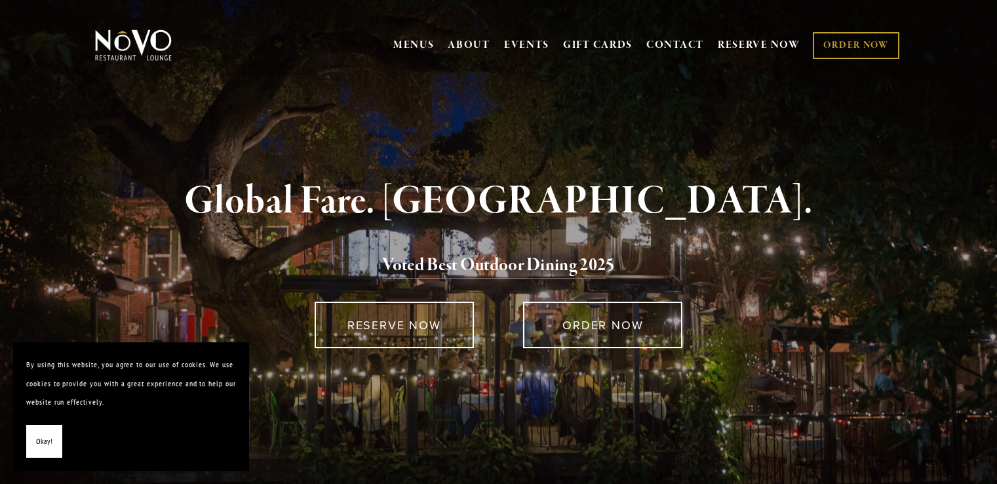  What do you see at coordinates (469, 45) in the screenshot?
I see `a: ABOUT` at bounding box center [469, 45].